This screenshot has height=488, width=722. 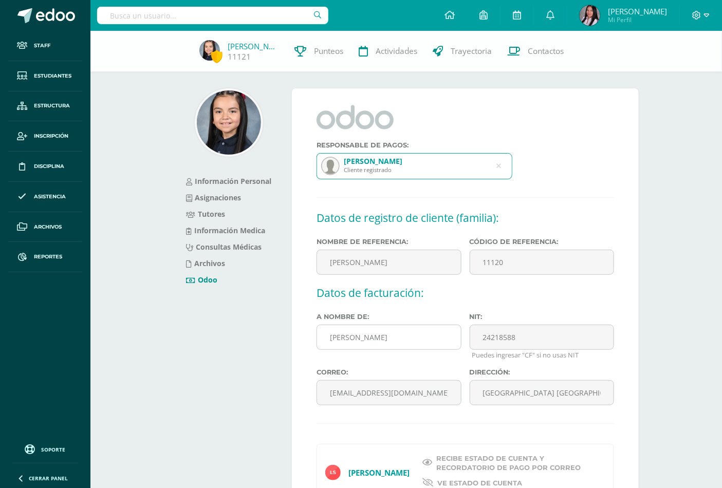 I want to click on a: Staff, so click(x=45, y=46).